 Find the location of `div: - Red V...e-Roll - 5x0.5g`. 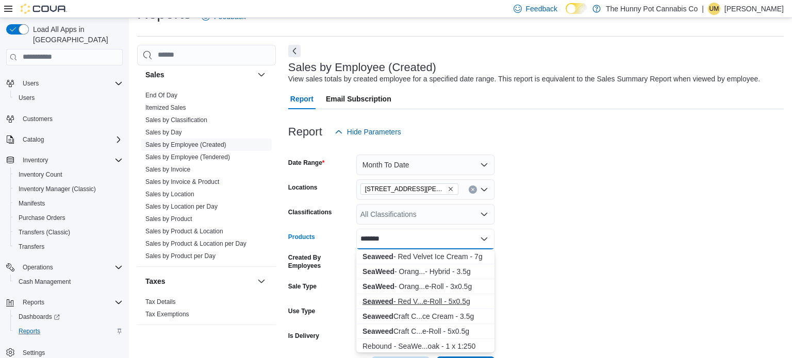

div: - Red V...e-Roll - 5x0.5g is located at coordinates (425, 302).